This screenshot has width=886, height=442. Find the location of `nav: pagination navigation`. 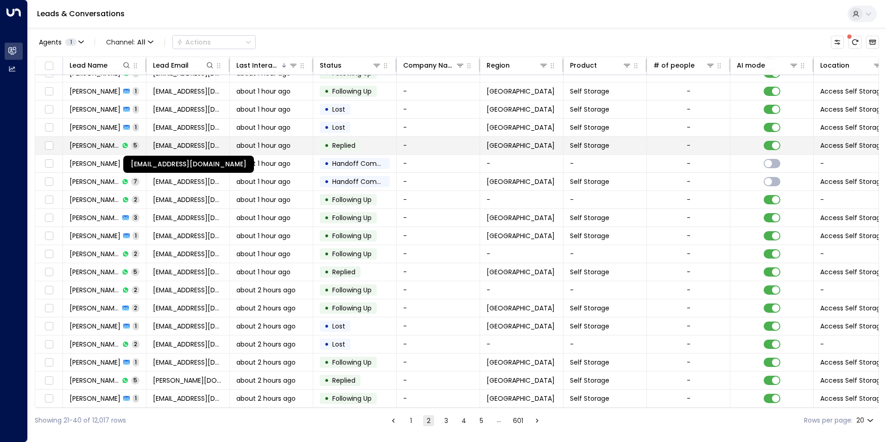

nav: pagination navigation is located at coordinates (465, 420).